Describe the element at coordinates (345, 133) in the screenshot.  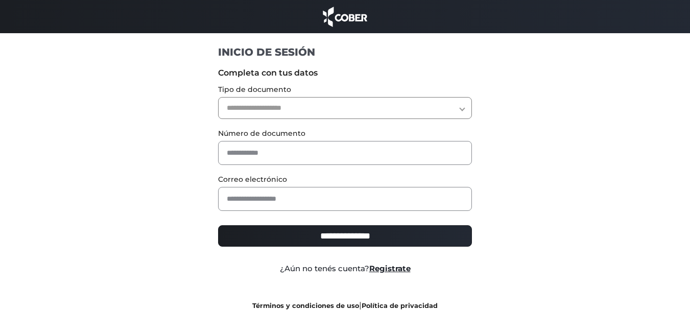
I see `label: Número de documento` at that location.